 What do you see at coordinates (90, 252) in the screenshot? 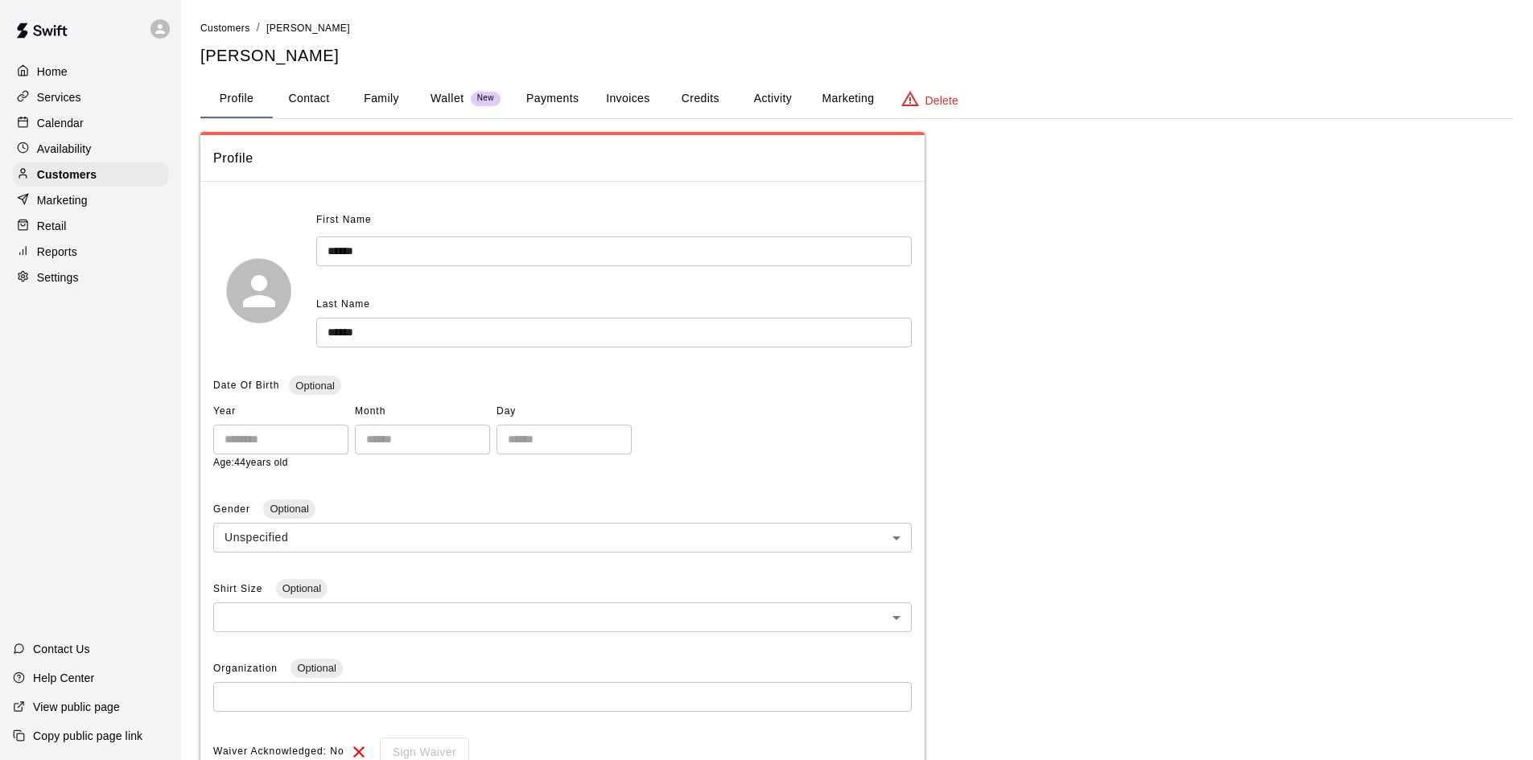
I see `div: Reports` at bounding box center [90, 252].